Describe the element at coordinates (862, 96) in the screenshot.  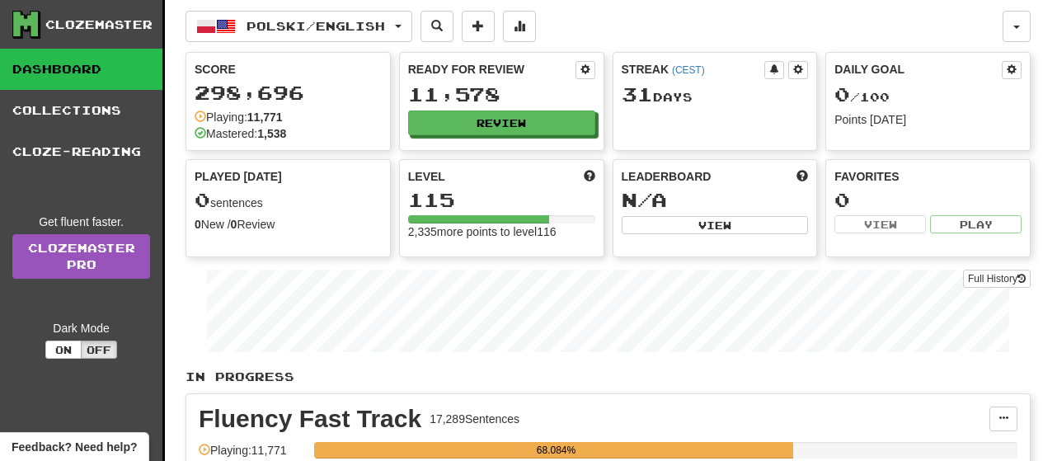
I see `span: / 100` at that location.